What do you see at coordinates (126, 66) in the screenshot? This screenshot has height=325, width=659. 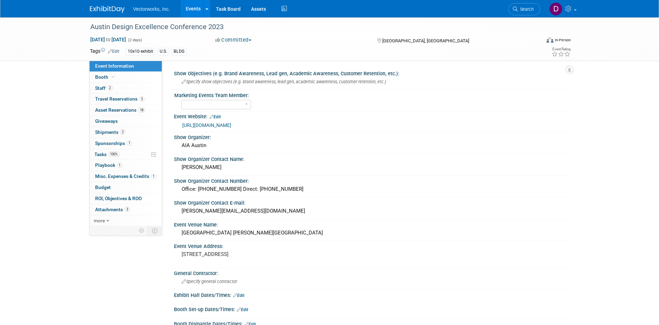 I see `a: Event Information` at bounding box center [126, 66].